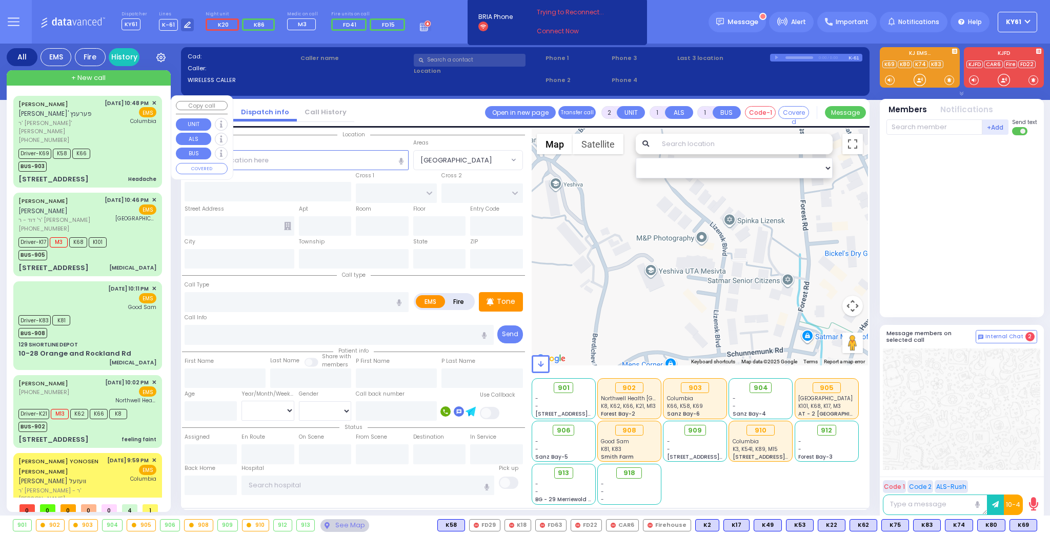  I want to click on span: Phone 2, so click(577, 80).